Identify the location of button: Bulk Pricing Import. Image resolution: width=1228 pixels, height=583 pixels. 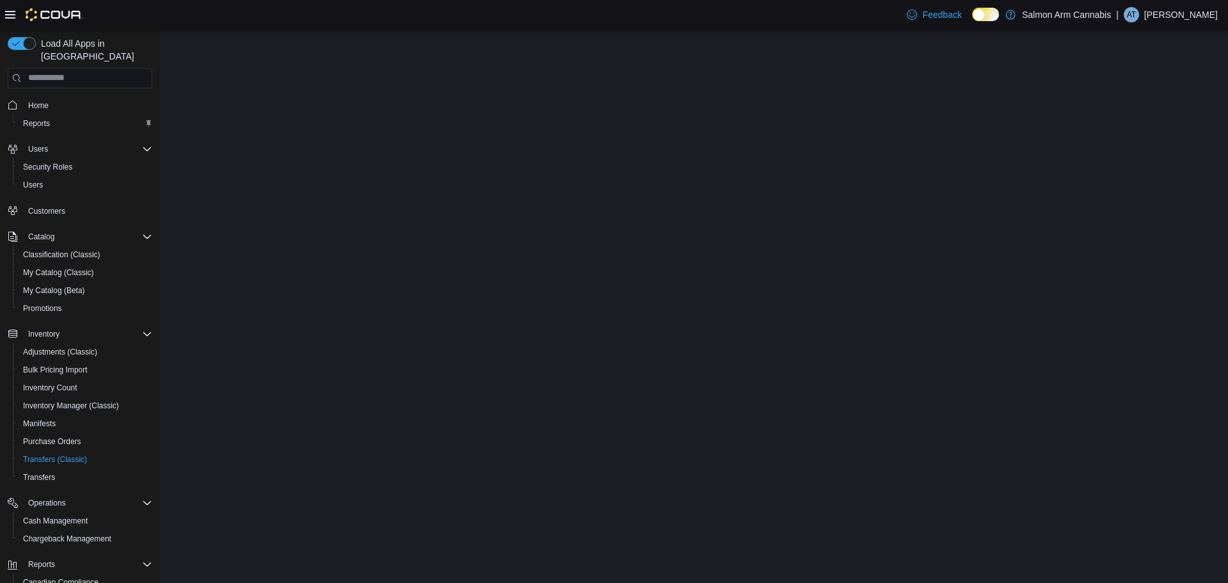
(85, 370).